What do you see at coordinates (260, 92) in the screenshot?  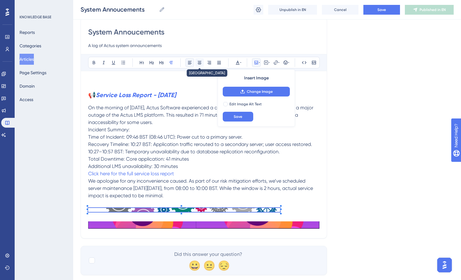 I see `span: Change Image` at bounding box center [260, 92].